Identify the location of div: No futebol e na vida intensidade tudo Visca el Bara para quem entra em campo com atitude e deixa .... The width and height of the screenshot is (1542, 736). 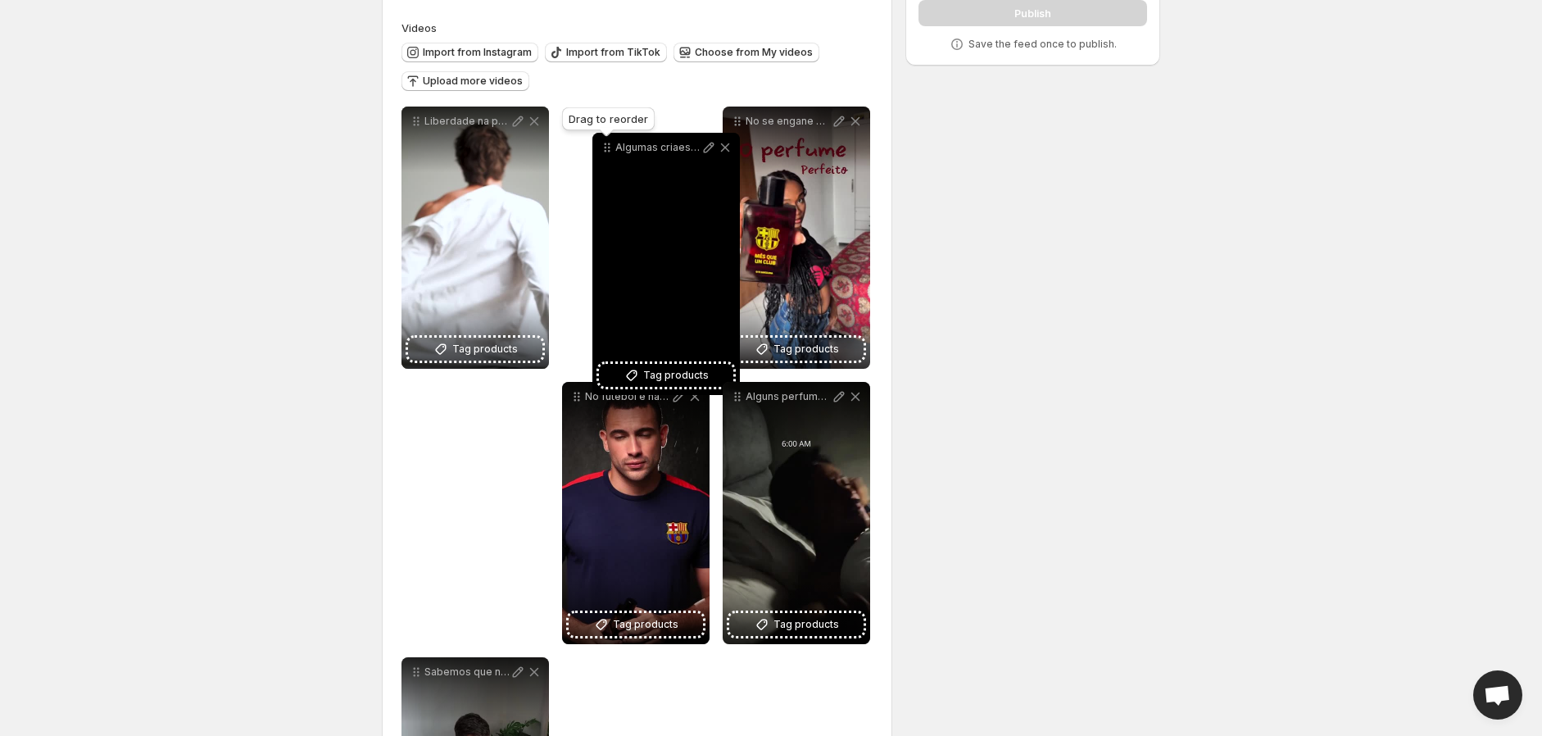
(636, 513).